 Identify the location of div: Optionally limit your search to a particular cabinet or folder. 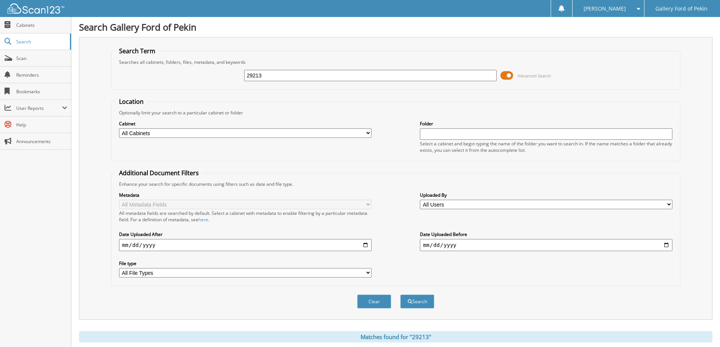
(396, 113).